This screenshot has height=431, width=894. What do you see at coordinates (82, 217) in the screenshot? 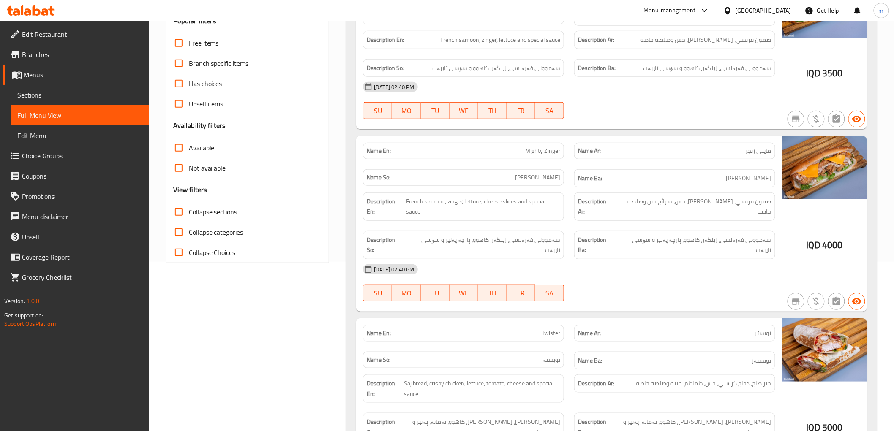
I see `span: Menu disclaimer` at bounding box center [82, 217].